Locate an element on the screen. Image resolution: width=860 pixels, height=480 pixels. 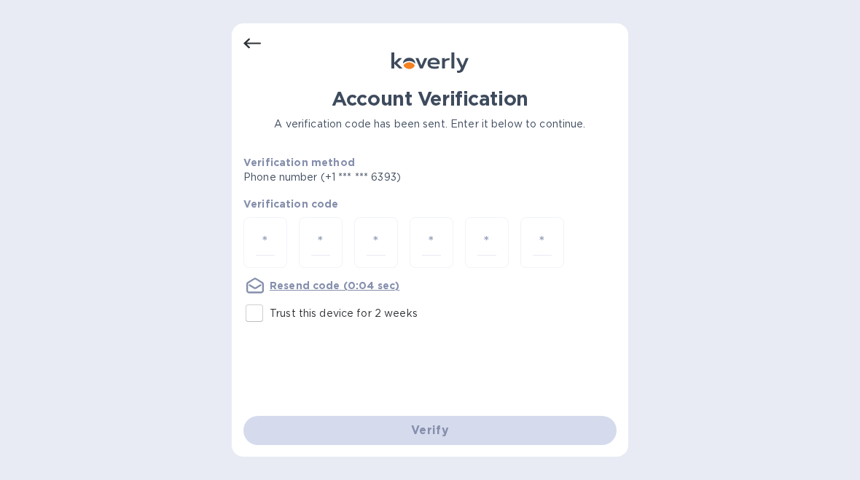
b: Verification method is located at coordinates (299, 162).